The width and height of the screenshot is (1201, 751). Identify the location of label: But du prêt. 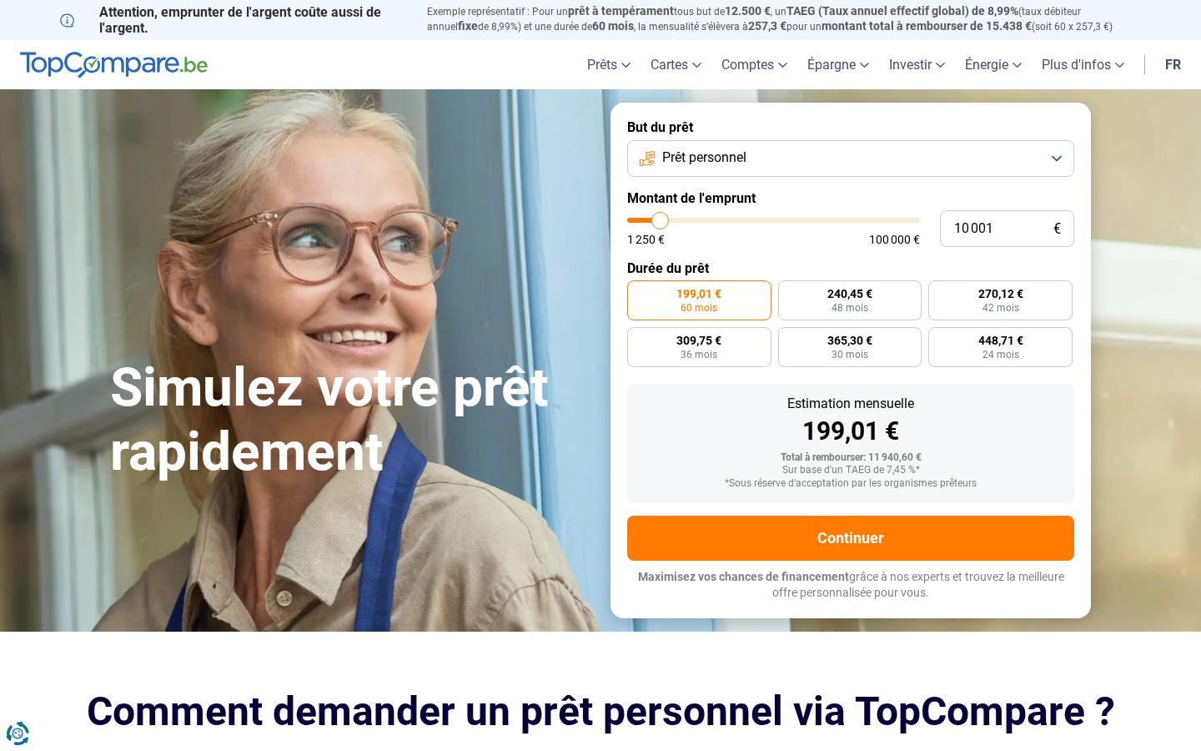
(851, 127).